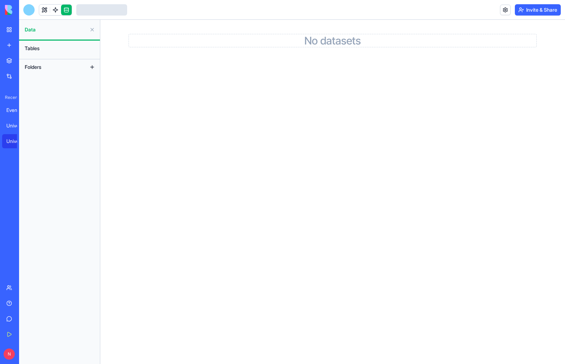 The image size is (565, 364). Describe the element at coordinates (59, 48) in the screenshot. I see `button: Tables` at that location.